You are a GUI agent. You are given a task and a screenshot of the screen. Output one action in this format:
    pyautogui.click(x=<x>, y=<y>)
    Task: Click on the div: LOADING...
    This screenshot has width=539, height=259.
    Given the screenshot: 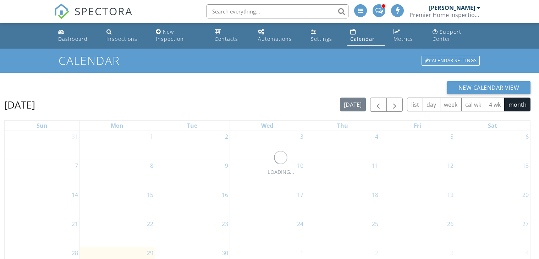 What is the action you would take?
    pyautogui.click(x=280, y=172)
    